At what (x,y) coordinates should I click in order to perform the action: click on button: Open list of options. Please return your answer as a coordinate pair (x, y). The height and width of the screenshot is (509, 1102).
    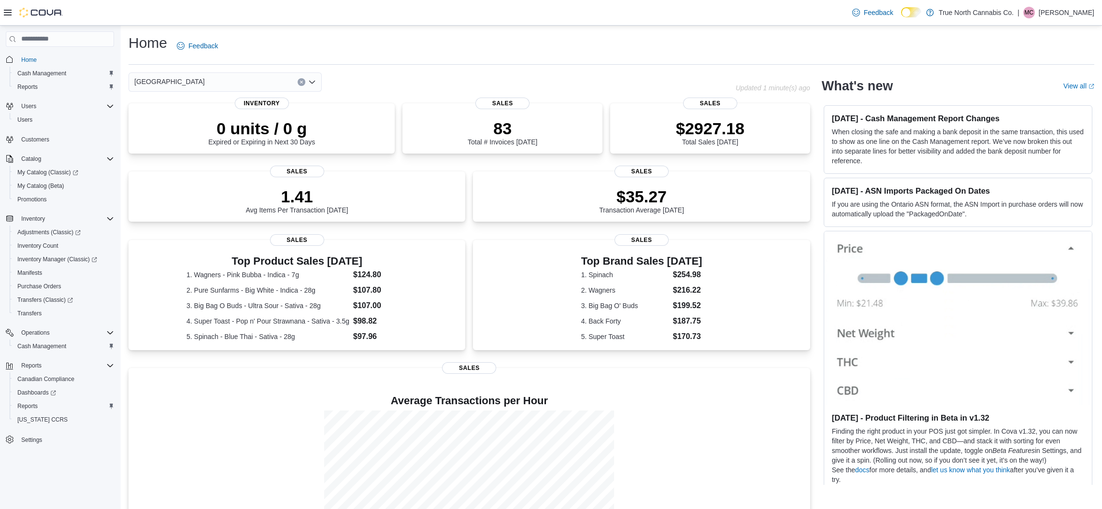
    Looking at the image, I should click on (312, 82).